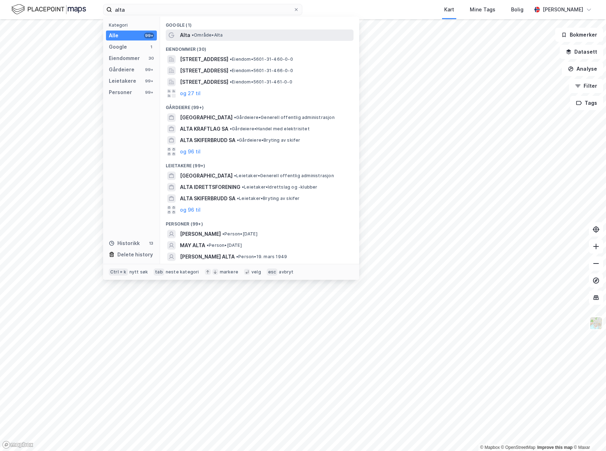 This screenshot has width=606, height=451. I want to click on div: 13, so click(151, 243).